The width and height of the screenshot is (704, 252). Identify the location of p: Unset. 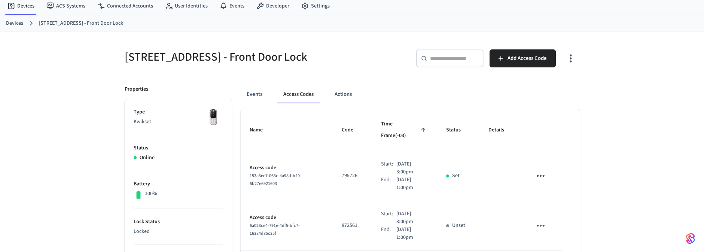
(458, 225).